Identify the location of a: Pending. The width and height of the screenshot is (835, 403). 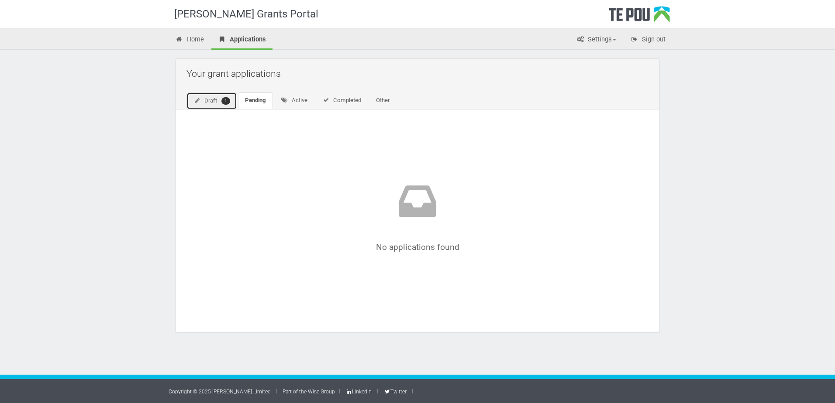
(255, 101).